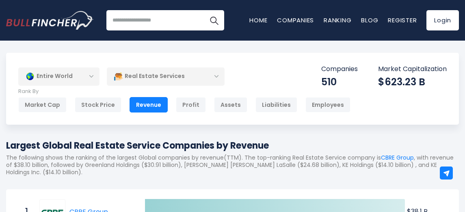  What do you see at coordinates (413, 69) in the screenshot?
I see `p: Market Capitalization` at bounding box center [413, 69].